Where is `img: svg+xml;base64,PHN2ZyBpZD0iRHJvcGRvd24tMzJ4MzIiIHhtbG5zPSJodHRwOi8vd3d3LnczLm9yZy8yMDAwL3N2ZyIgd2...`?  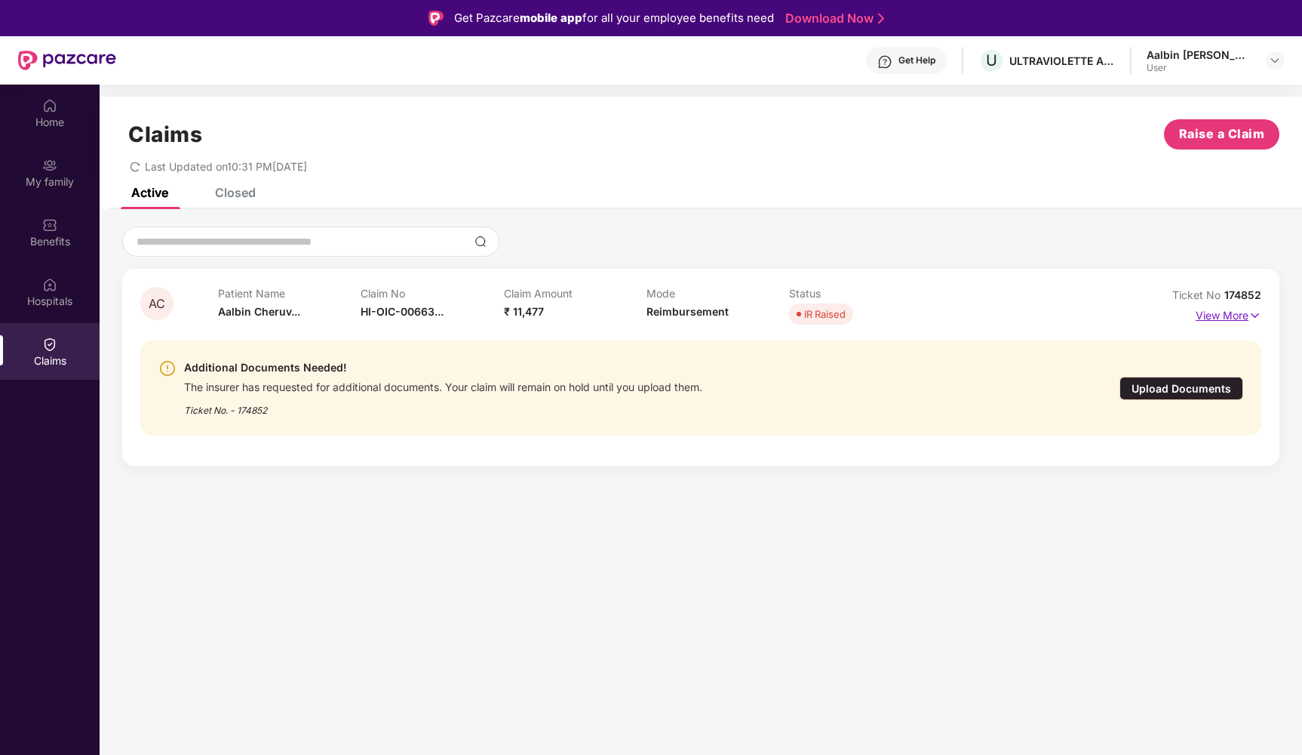 img: svg+xml;base64,PHN2ZyBpZD0iRHJvcGRvd24tMzJ4MzIiIHhtbG5zPSJodHRwOi8vd3d3LnczLm9yZy8yMDAwL3N2ZyIgd2... is located at coordinates (1275, 60).